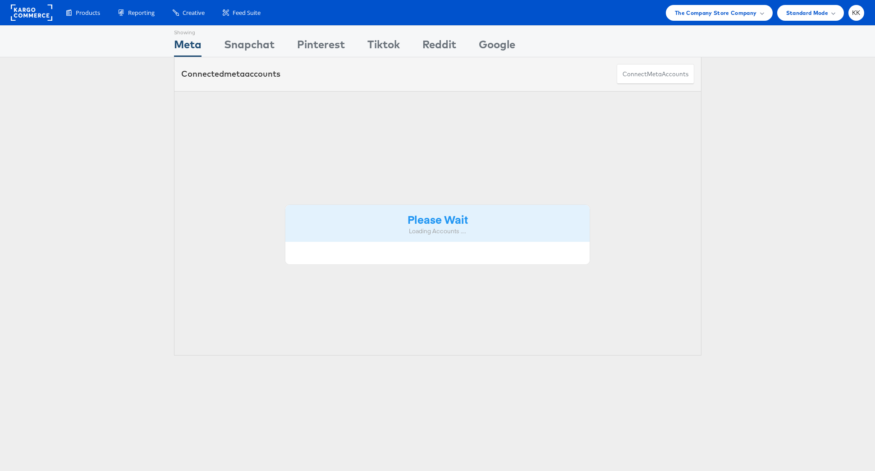  Describe the element at coordinates (439, 46) in the screenshot. I see `div: Reddit` at that location.